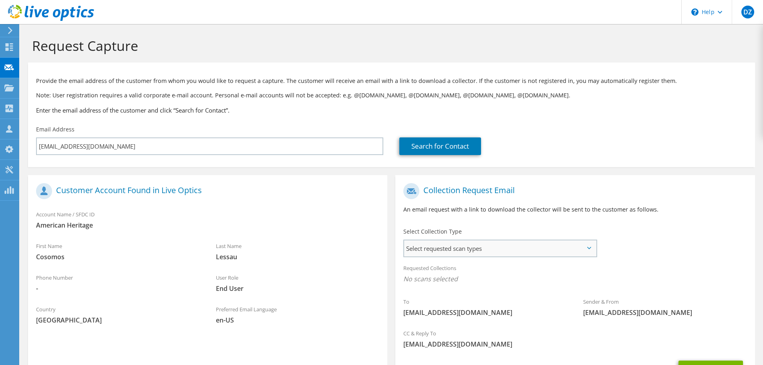  What do you see at coordinates (298, 288) in the screenshot?
I see `span: End User` at bounding box center [298, 288].